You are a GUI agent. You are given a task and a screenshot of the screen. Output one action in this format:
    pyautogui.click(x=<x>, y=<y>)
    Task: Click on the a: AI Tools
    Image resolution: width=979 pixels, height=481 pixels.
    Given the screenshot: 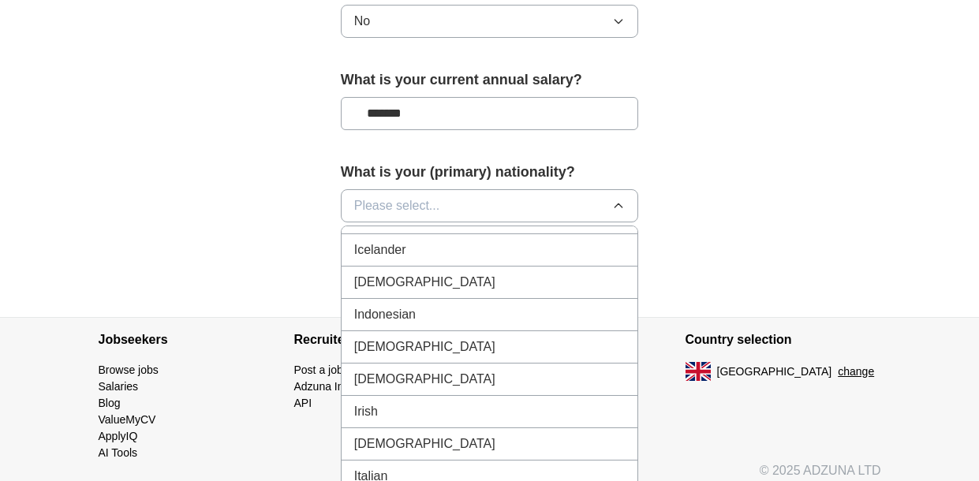 What is the action you would take?
    pyautogui.click(x=118, y=453)
    